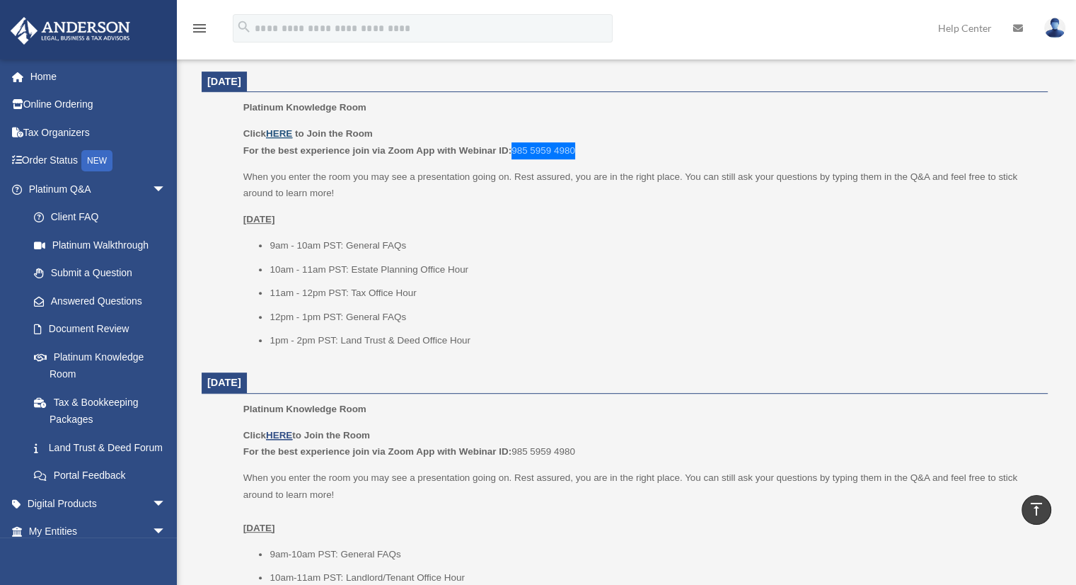 This screenshot has width=1076, height=585. I want to click on a: Platinum Knowledge Room, so click(100, 365).